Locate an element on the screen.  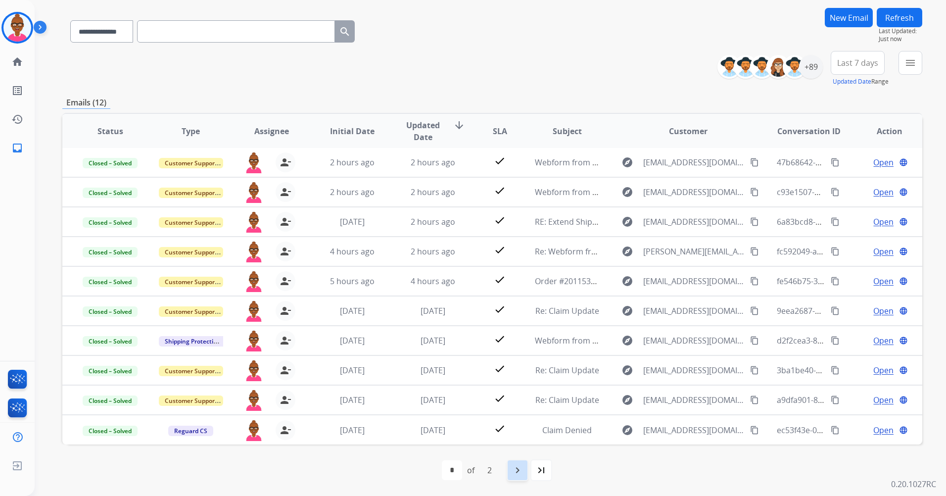
mat-icon: list_alt is located at coordinates (17, 91).